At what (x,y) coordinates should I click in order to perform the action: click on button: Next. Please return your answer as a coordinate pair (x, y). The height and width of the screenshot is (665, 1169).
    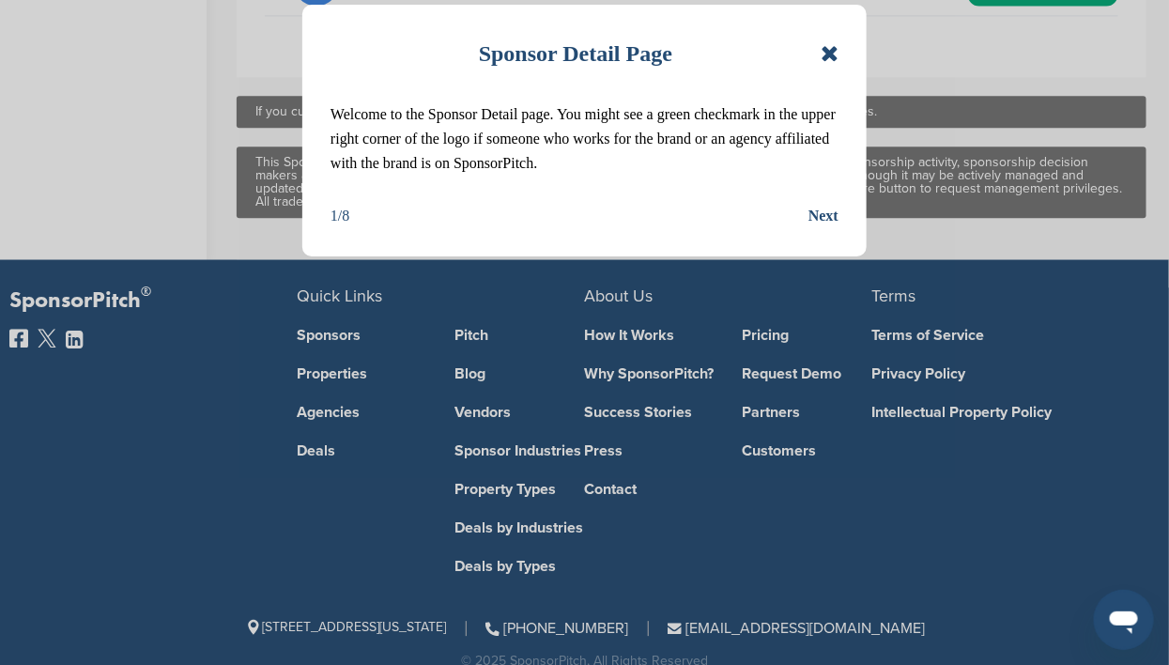
    Looking at the image, I should click on (824, 216).